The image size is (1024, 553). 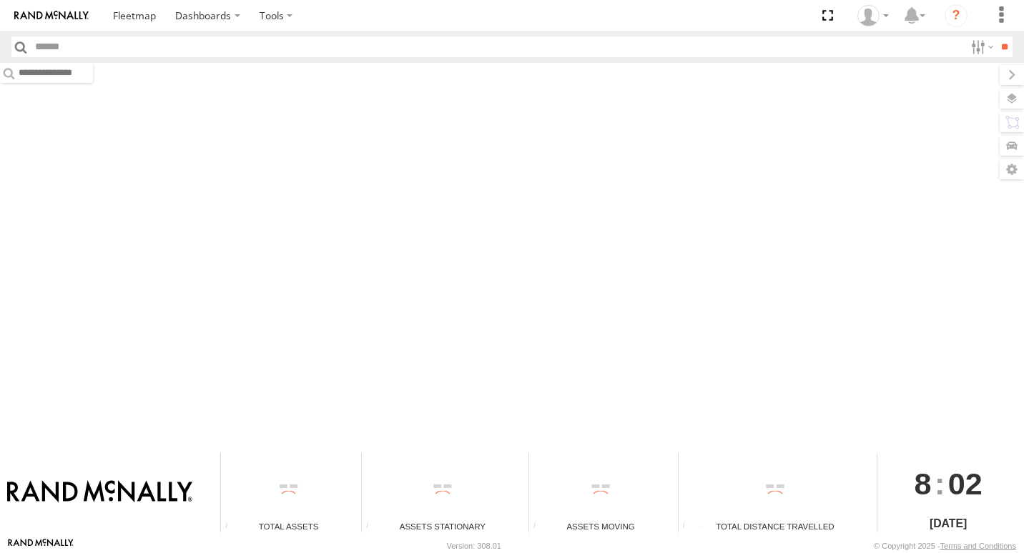 I want to click on div: Total Distance Travelled, so click(x=775, y=526).